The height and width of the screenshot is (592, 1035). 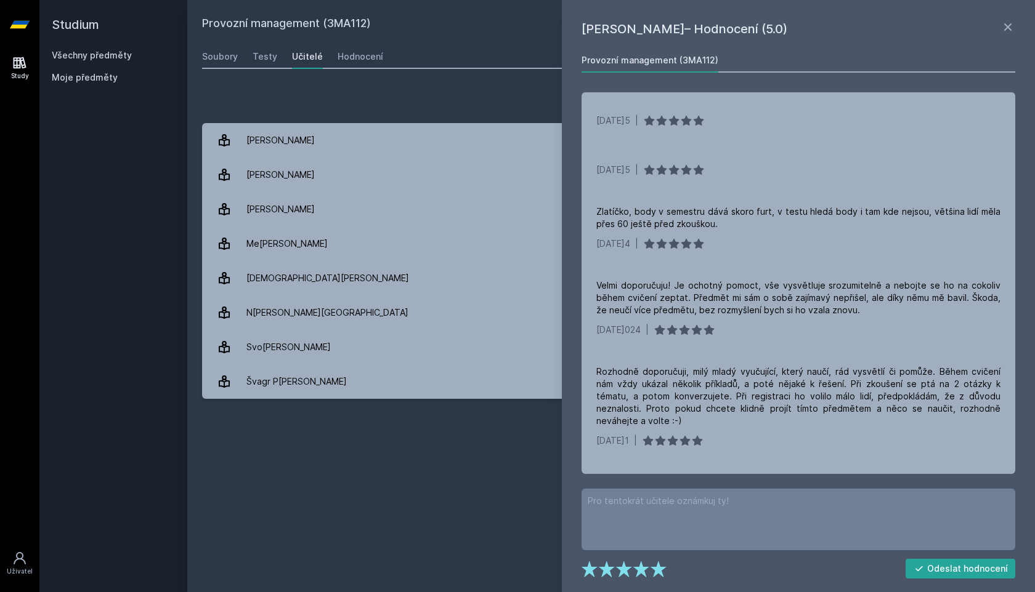 I want to click on a: Study, so click(x=20, y=68).